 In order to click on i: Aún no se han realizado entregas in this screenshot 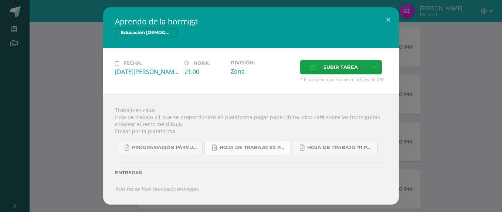, I will do `click(157, 189)`.